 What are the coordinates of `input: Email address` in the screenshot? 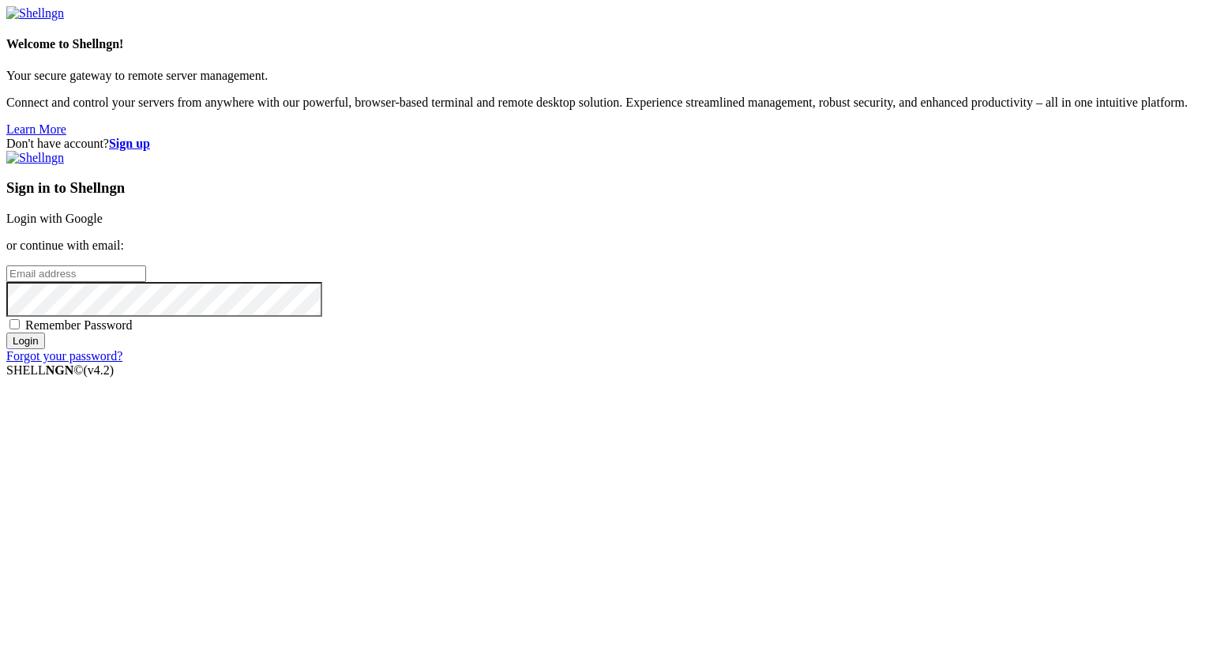 It's located at (76, 273).